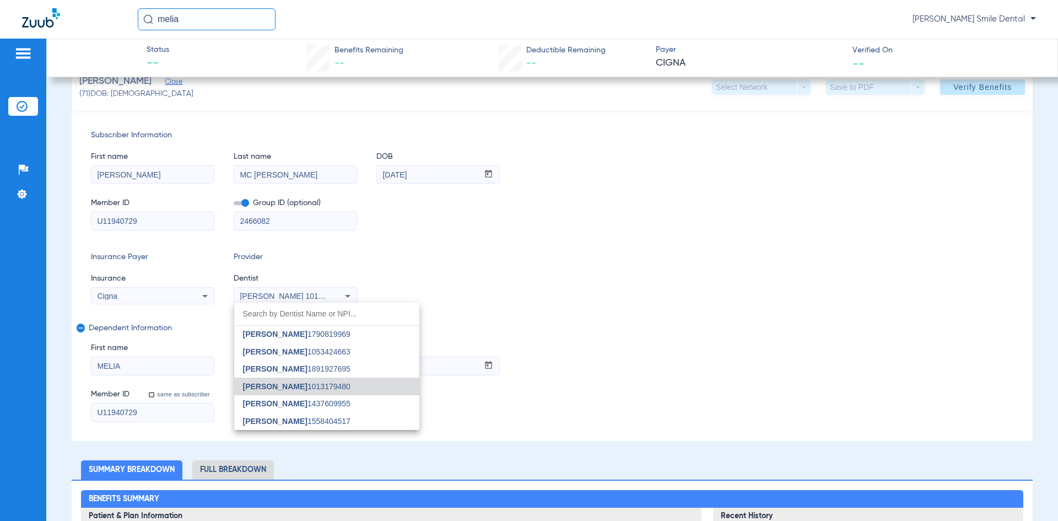 This screenshot has height=521, width=1058. Describe the element at coordinates (296, 403) in the screenshot. I see `span: 1437609955` at that location.